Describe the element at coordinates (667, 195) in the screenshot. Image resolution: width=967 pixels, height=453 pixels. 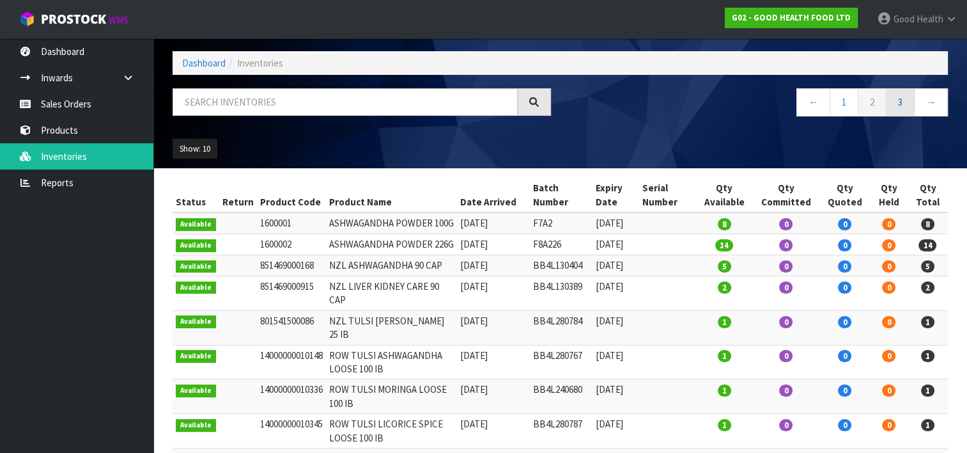
I see `th: Serial Number` at that location.